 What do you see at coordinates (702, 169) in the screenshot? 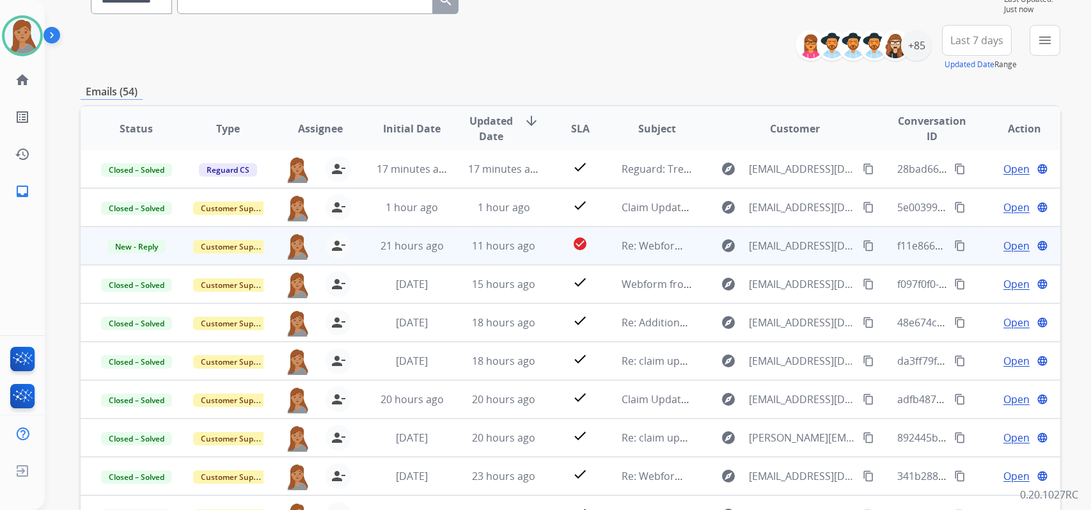
I see `span: Reguard: Tremendous Fulfillment` at bounding box center [702, 169].